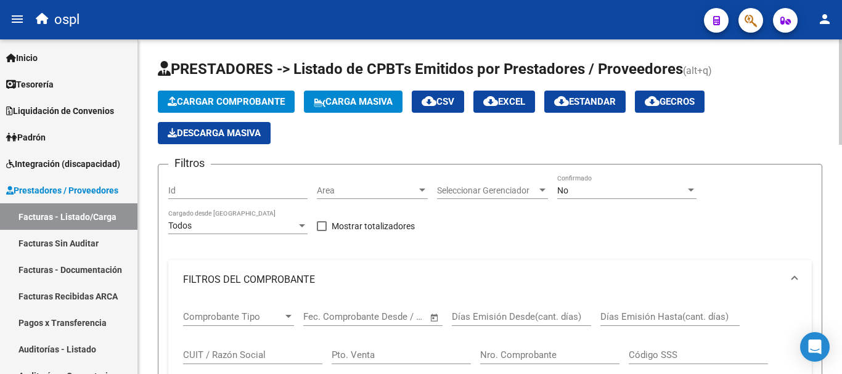 The width and height of the screenshot is (842, 374). What do you see at coordinates (67, 20) in the screenshot?
I see `span: ospl` at bounding box center [67, 20].